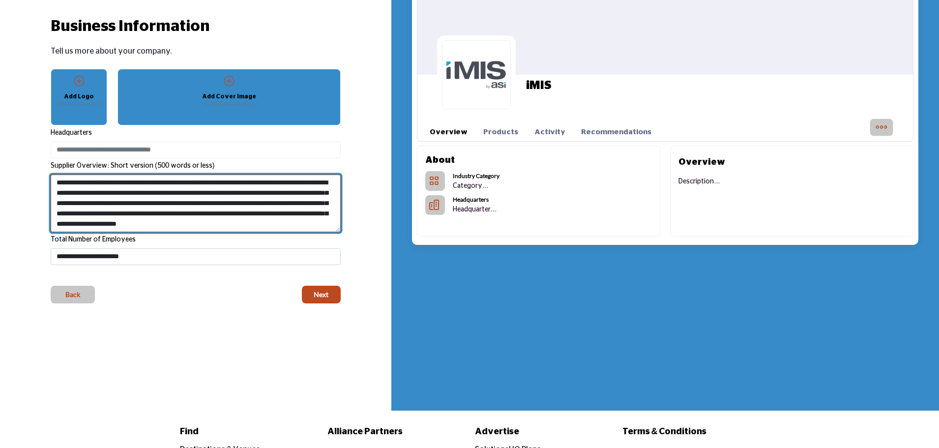  What do you see at coordinates (79, 104) in the screenshot?
I see `p: 300x300 pixels (1:1)` at bounding box center [79, 104].